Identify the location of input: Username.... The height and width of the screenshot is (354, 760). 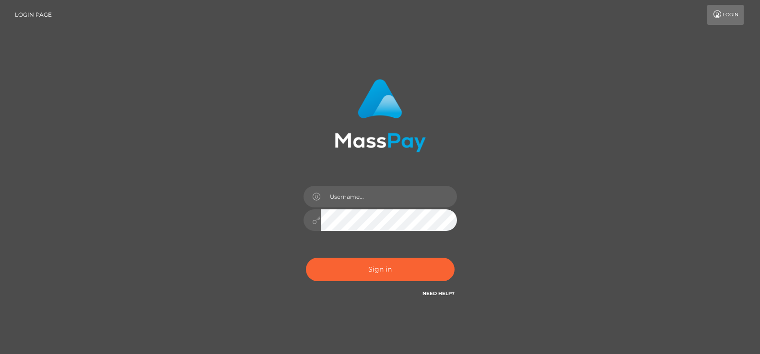
(389, 197).